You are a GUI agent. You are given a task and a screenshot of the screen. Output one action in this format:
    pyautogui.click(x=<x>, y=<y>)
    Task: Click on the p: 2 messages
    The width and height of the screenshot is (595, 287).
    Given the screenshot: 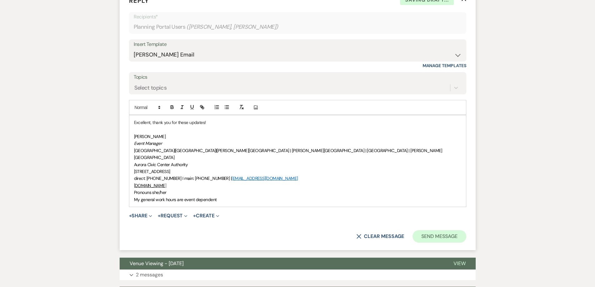 What is the action you would take?
    pyautogui.click(x=149, y=275)
    